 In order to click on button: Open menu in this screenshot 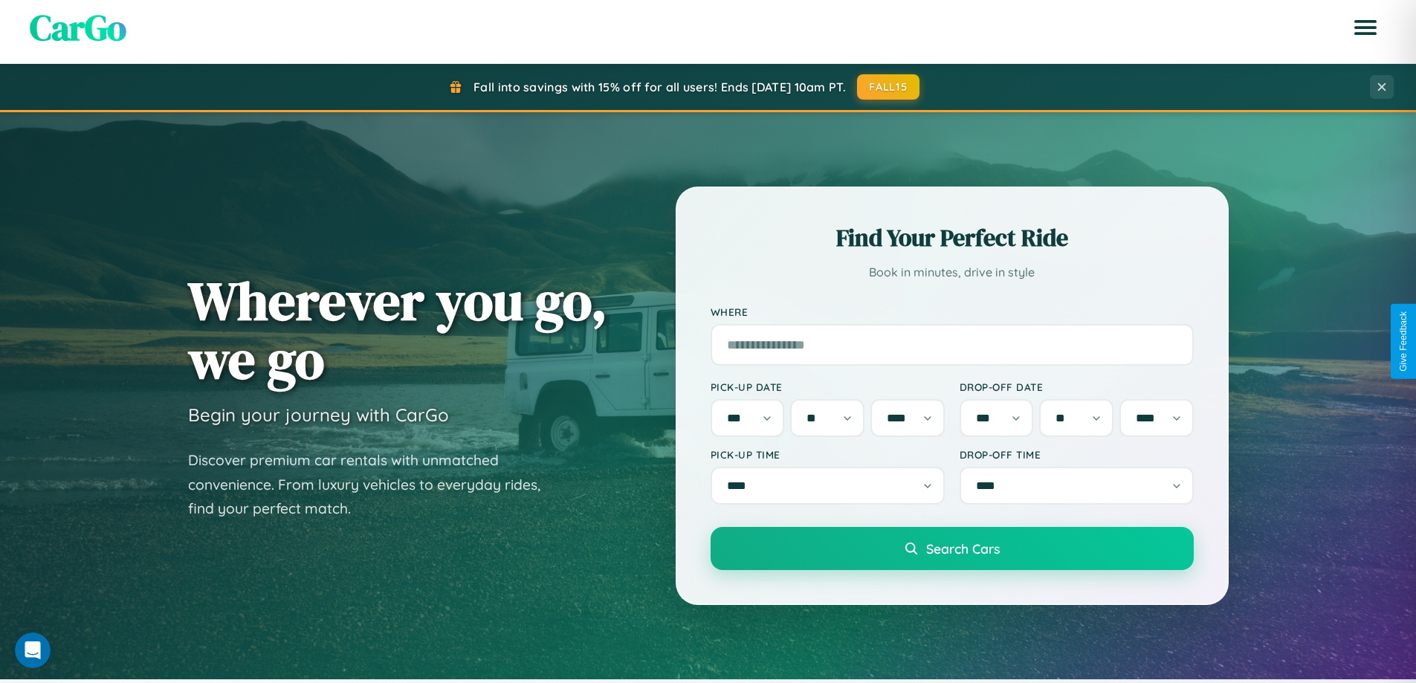, I will do `click(1366, 28)`.